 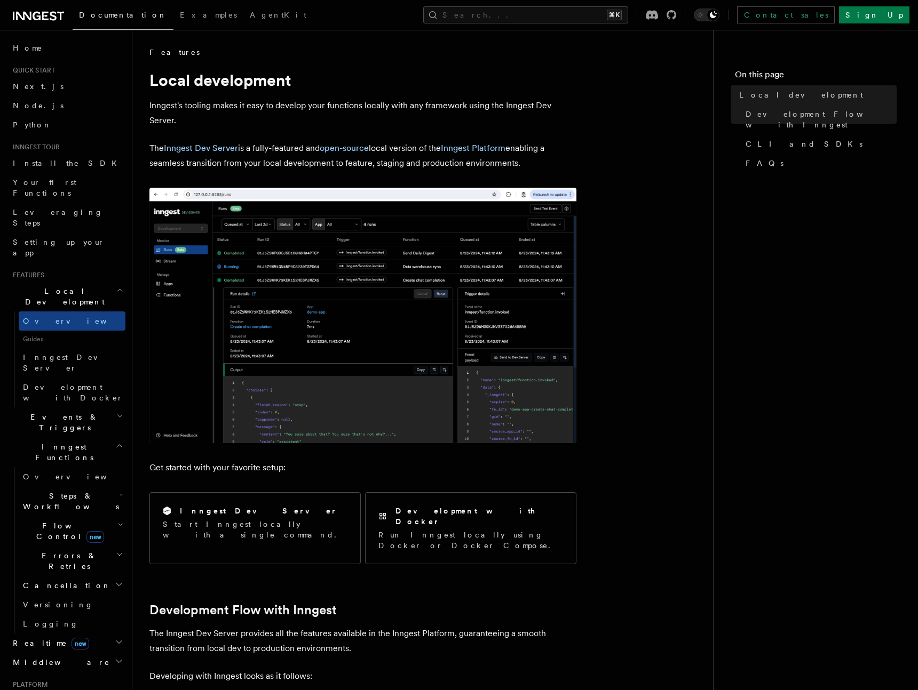 I want to click on a: Home, so click(x=67, y=48).